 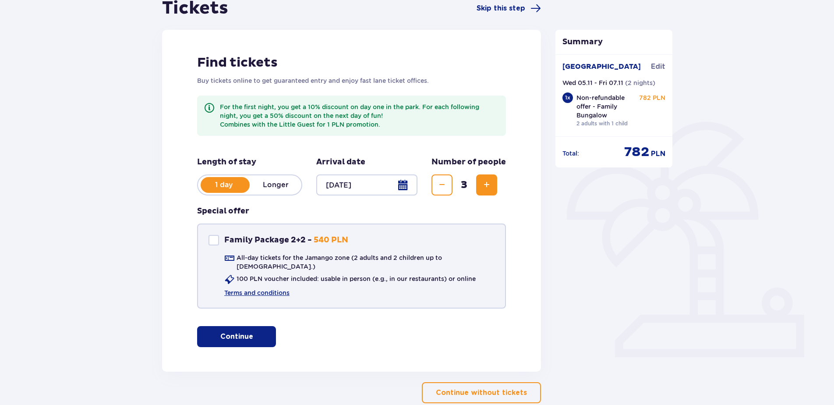 What do you see at coordinates (652, 98) in the screenshot?
I see `p: 782 PLN` at bounding box center [652, 98].